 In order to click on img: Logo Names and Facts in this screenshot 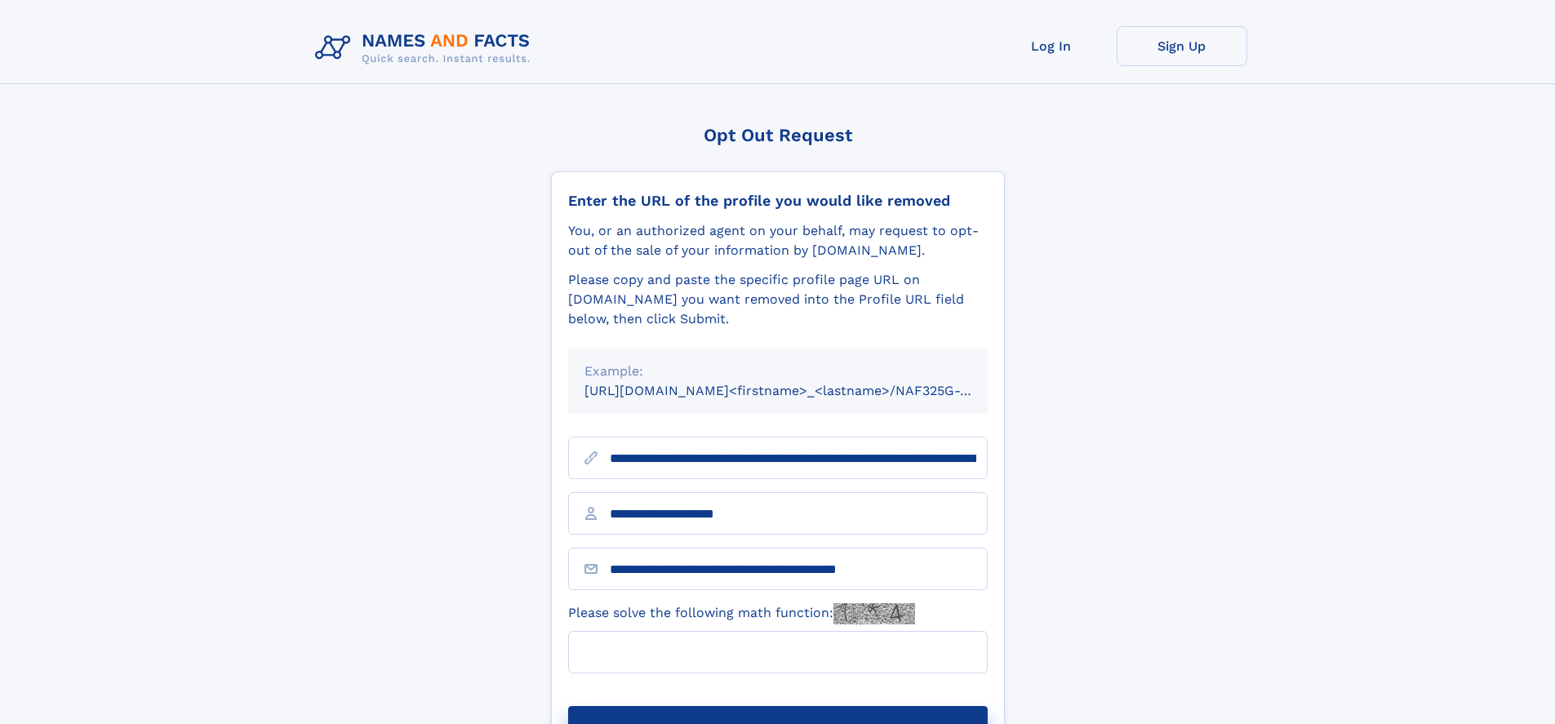, I will do `click(426, 48)`.